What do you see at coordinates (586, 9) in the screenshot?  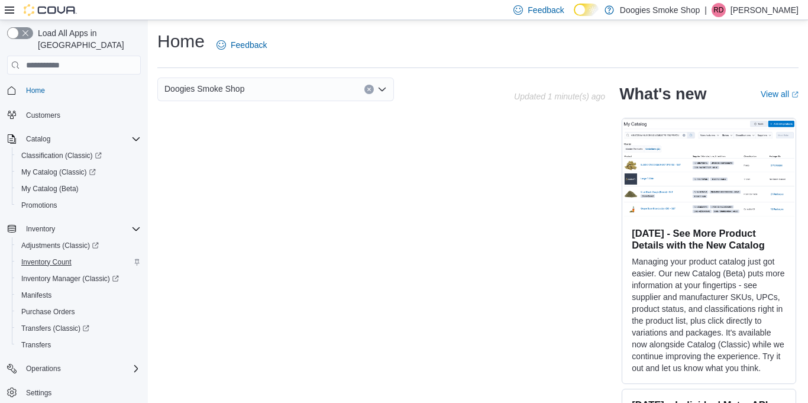 I see `input: Dark Mode` at bounding box center [586, 9].